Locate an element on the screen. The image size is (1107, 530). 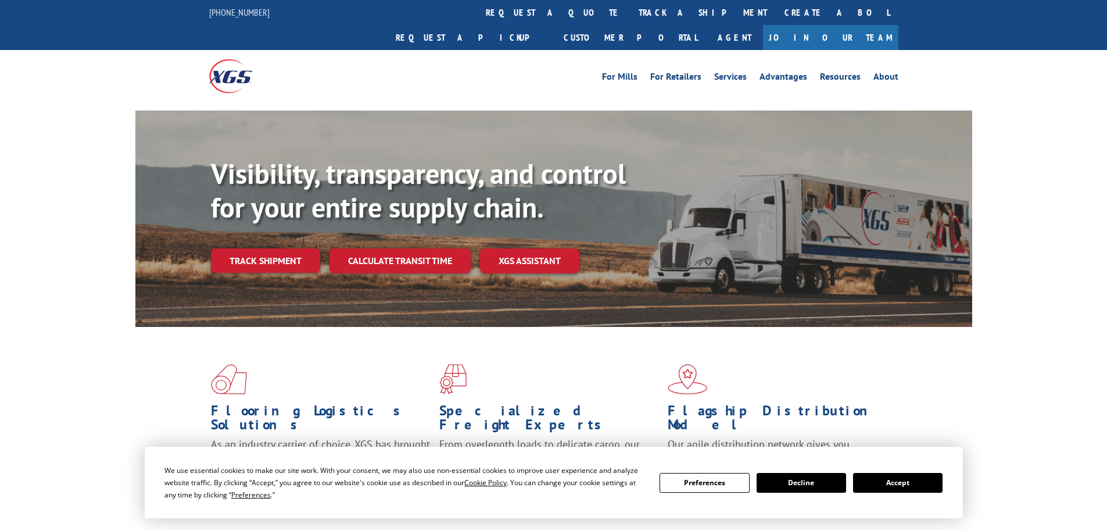
a: For Mills is located at coordinates (620, 78).